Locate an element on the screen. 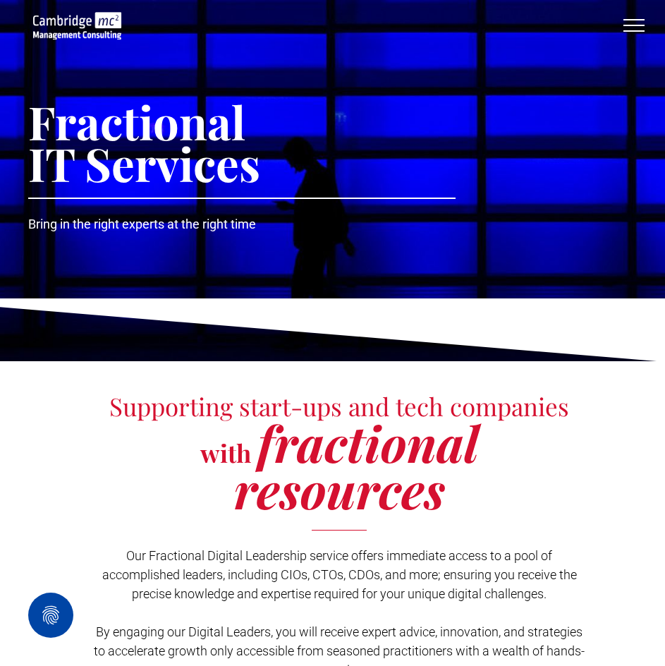 The height and width of the screenshot is (666, 665). button: menu is located at coordinates (634, 25).